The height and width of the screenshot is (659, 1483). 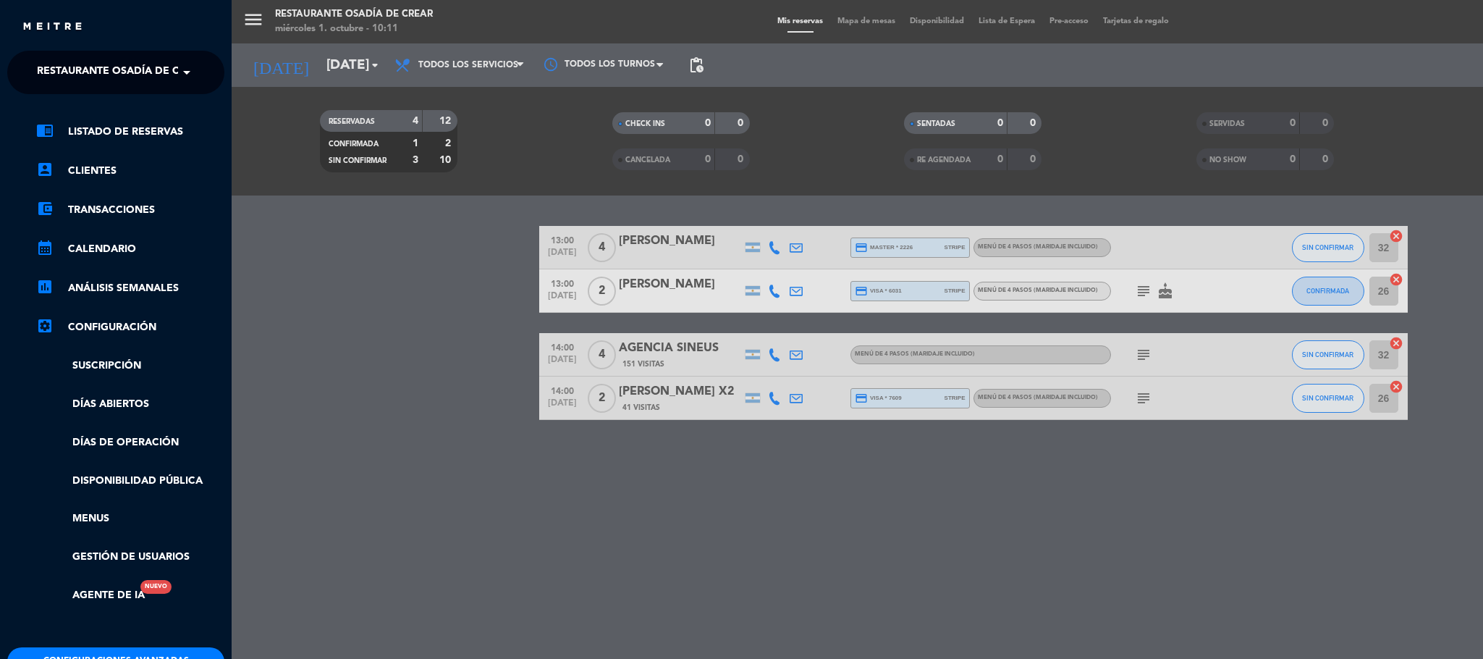 I want to click on i: account_balance_wallet, so click(x=45, y=208).